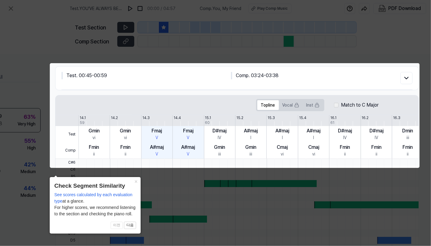 Image resolution: width=431 pixels, height=246 pixels. I want to click on button: Close, so click(136, 181).